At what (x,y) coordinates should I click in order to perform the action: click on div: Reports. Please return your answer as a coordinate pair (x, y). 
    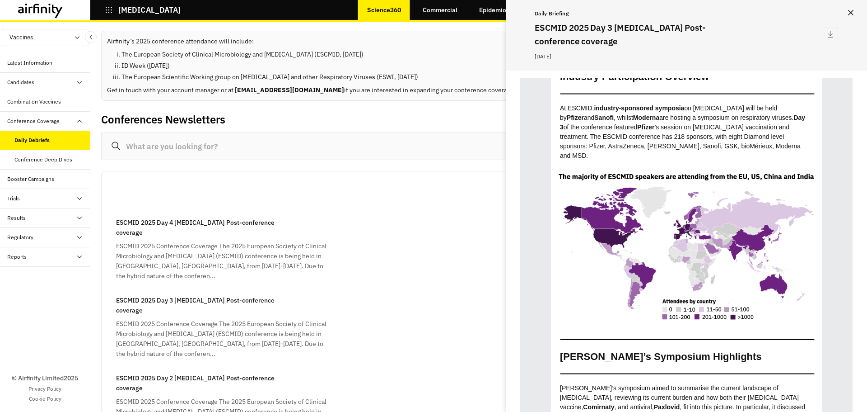
    Looking at the image, I should click on (17, 257).